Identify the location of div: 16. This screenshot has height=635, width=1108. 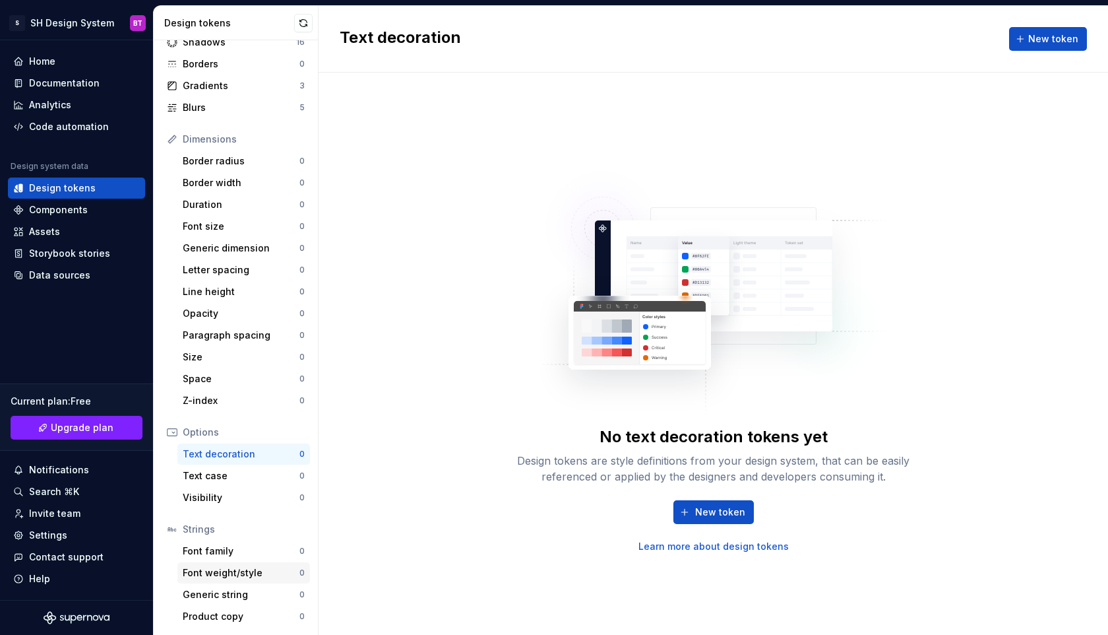
(300, 42).